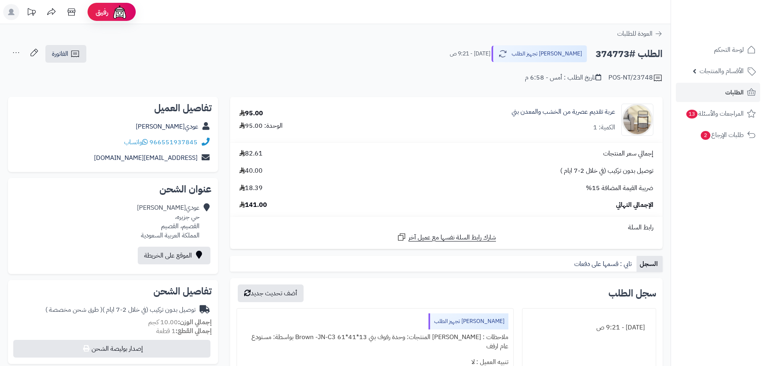 Image resolution: width=765 pixels, height=366 pixels. I want to click on span: 18.39, so click(251, 188).